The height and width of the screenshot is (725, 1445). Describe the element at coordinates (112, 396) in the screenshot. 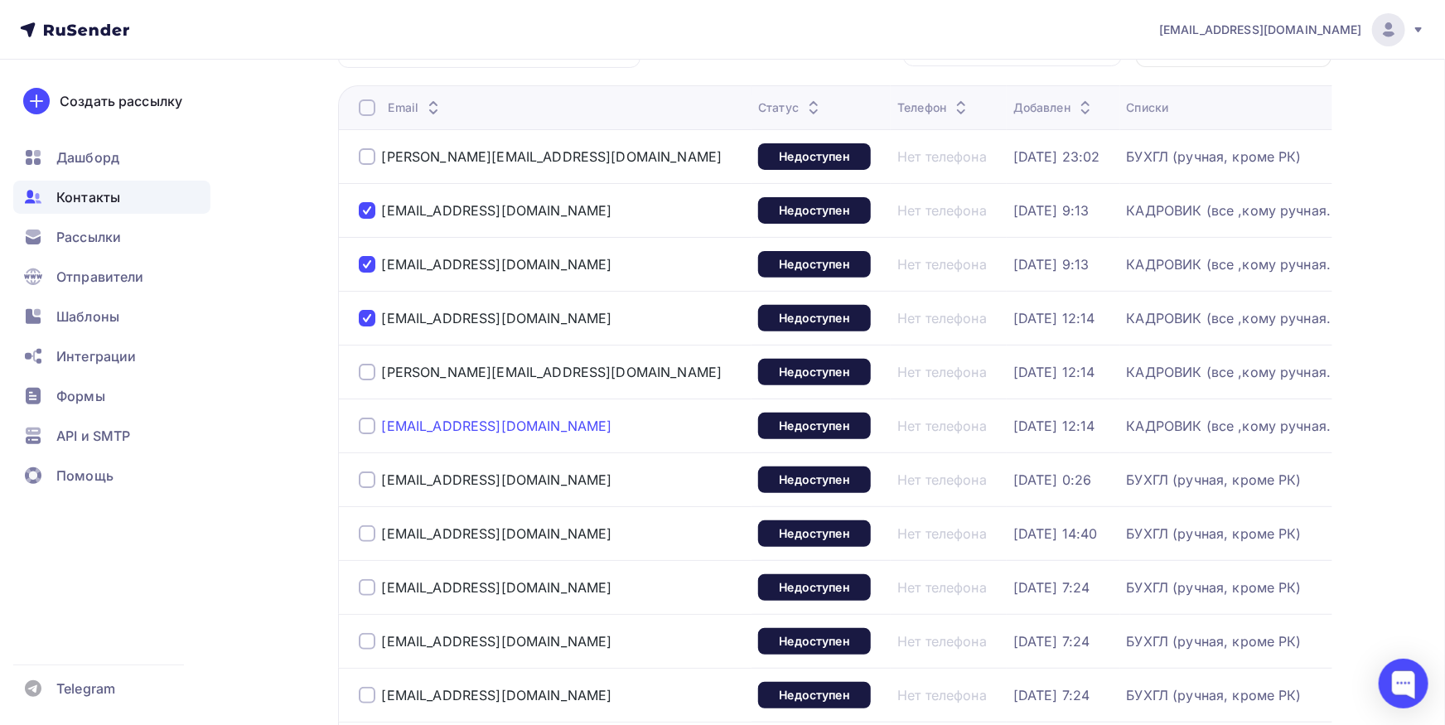

I see `a: Формы` at that location.